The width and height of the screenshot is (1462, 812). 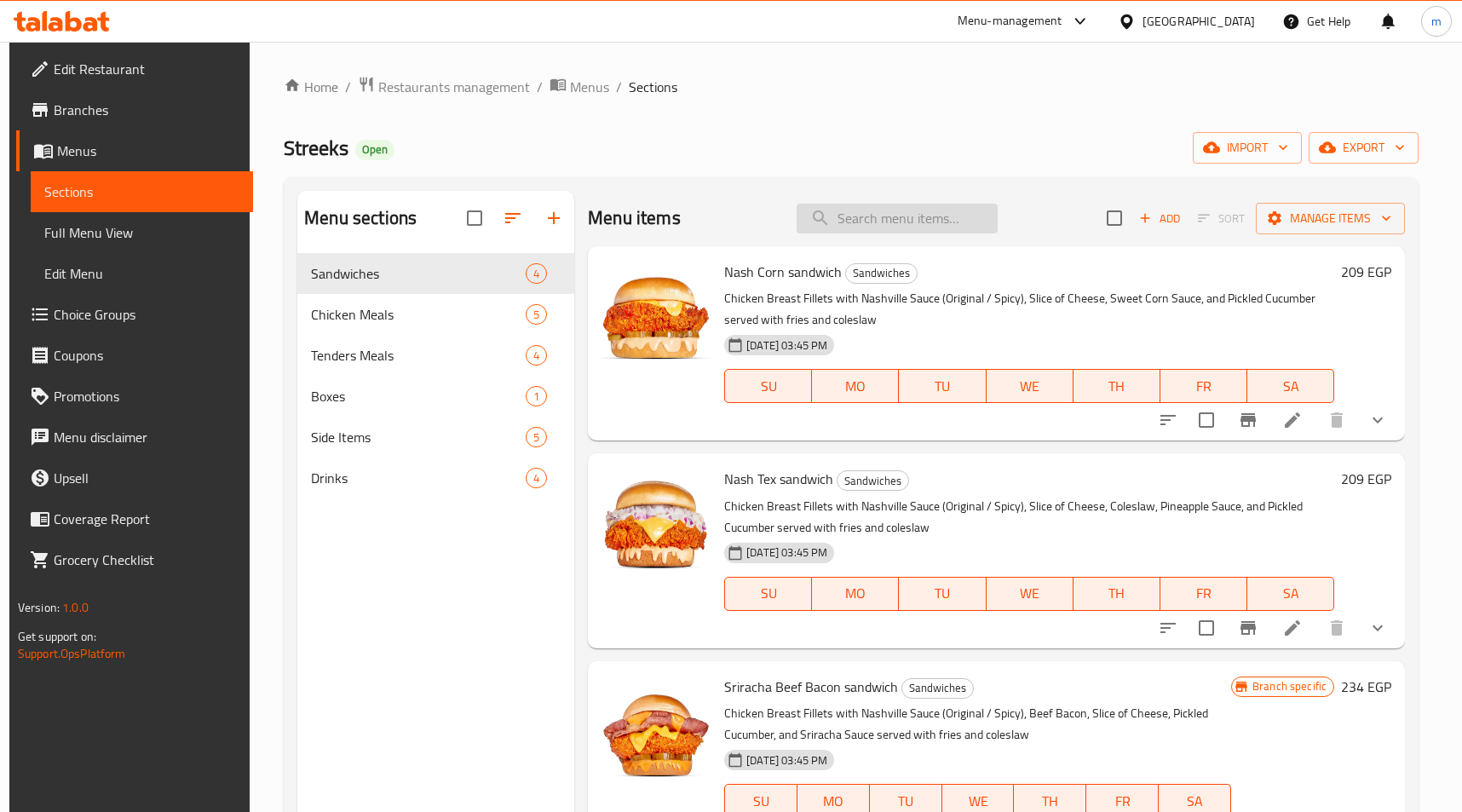 I want to click on div: Chicken Meals, so click(x=418, y=315).